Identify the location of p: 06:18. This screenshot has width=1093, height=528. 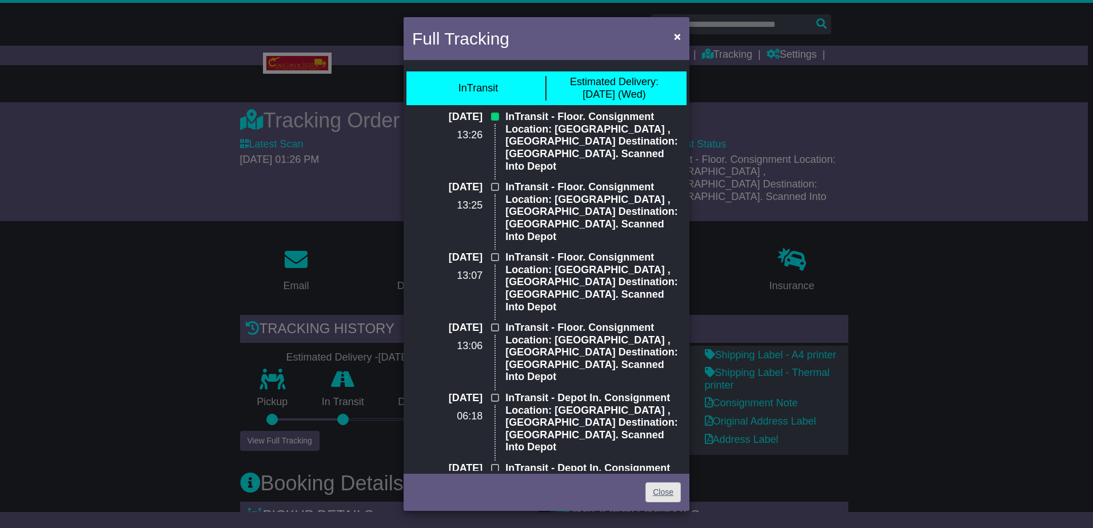
(447, 417).